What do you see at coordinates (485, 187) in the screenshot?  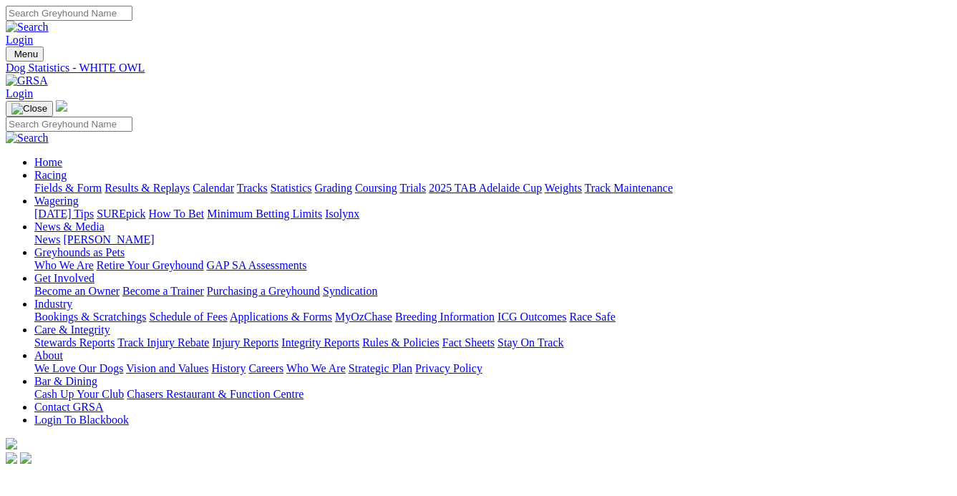 I see `a: 2025 TAB Adelaide Cup` at bounding box center [485, 187].